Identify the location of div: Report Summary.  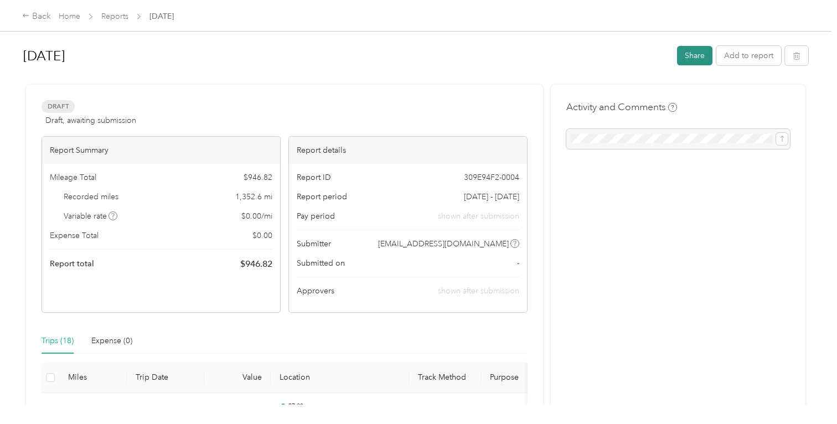
(161, 150).